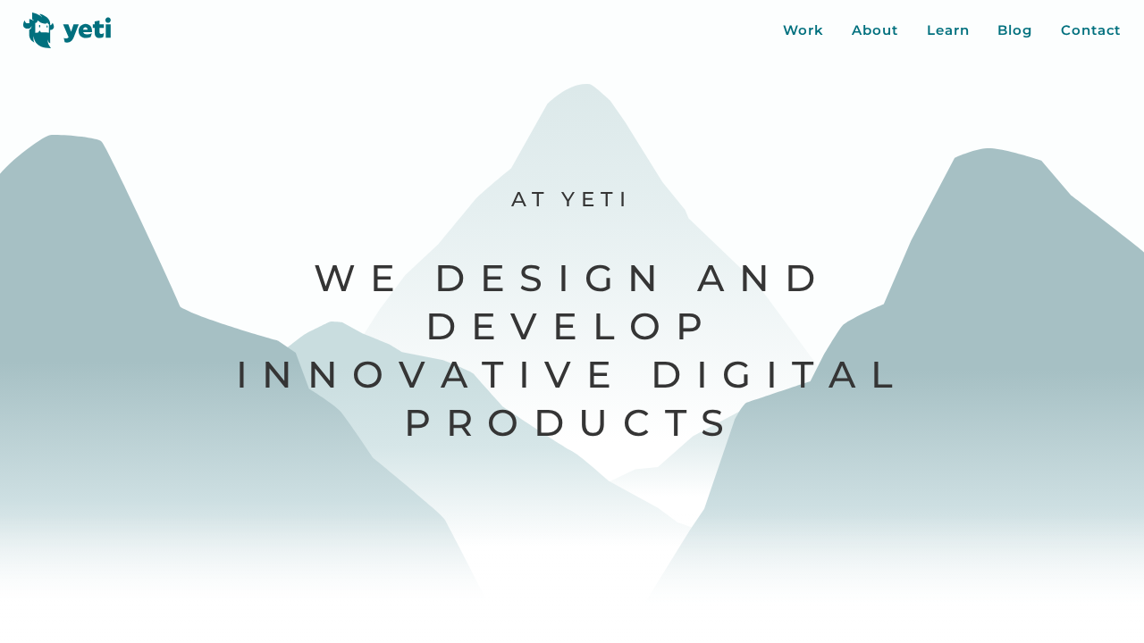  Describe the element at coordinates (67, 30) in the screenshot. I see `img: Yeti logo` at that location.